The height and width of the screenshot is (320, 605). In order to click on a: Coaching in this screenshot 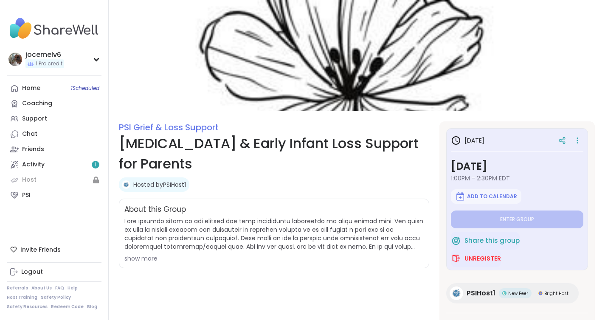, I will do `click(54, 104)`.